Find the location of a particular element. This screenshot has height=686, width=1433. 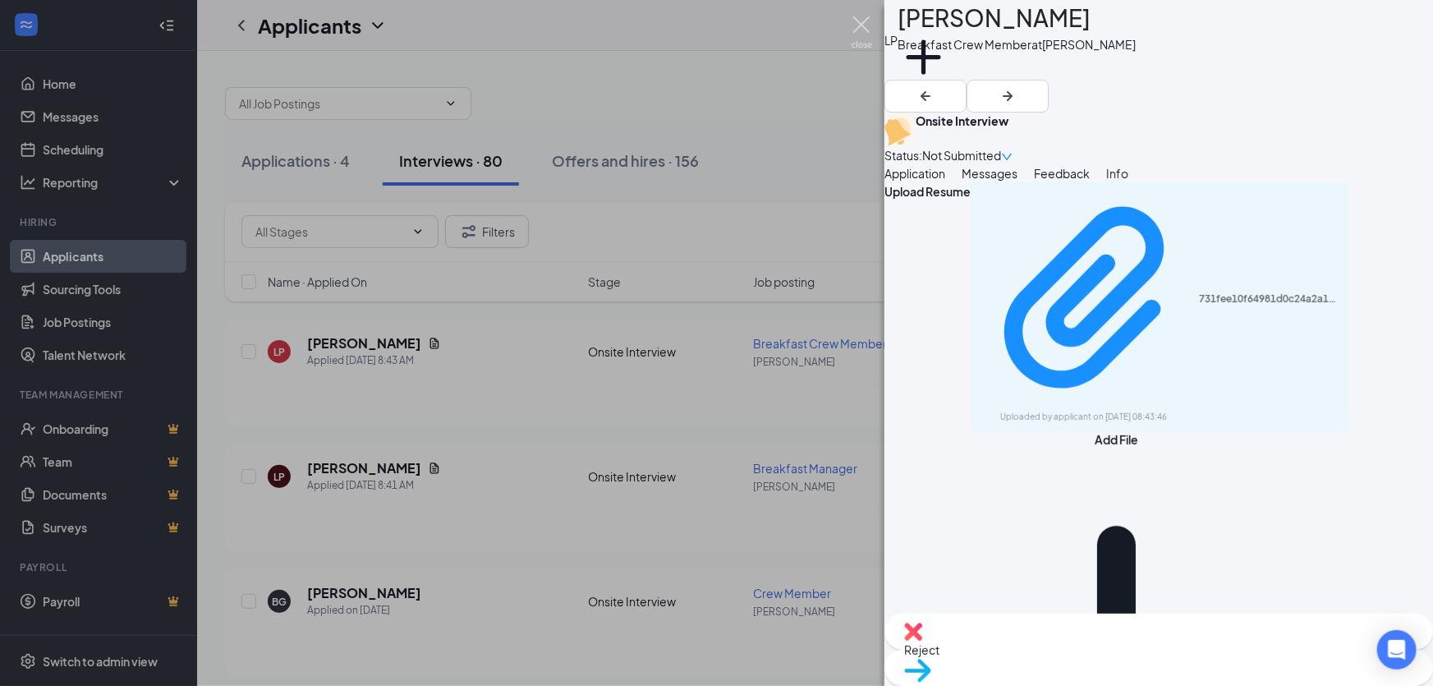

svg: Plus is located at coordinates (923, 57).